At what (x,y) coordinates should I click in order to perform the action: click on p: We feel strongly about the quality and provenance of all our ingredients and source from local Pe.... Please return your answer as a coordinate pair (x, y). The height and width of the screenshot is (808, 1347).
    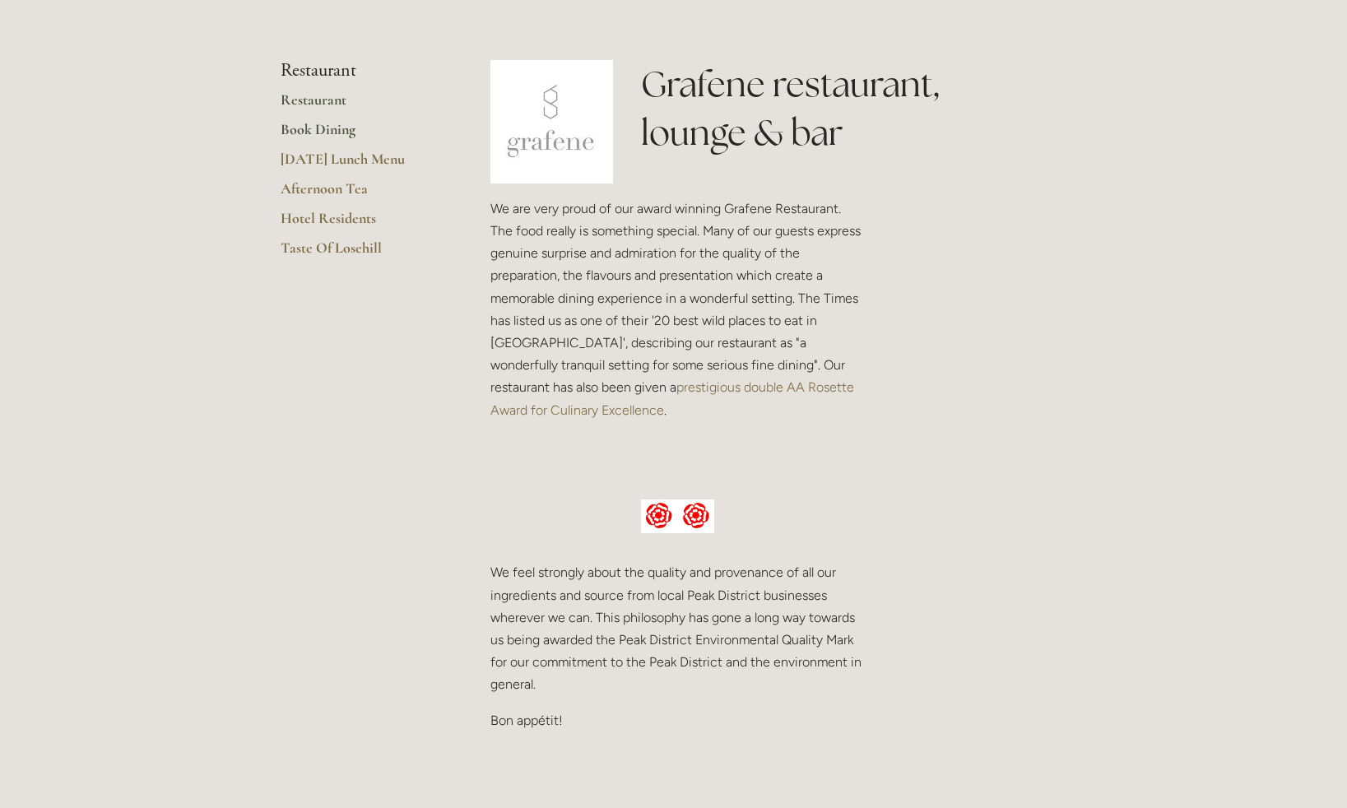
    Looking at the image, I should click on (678, 628).